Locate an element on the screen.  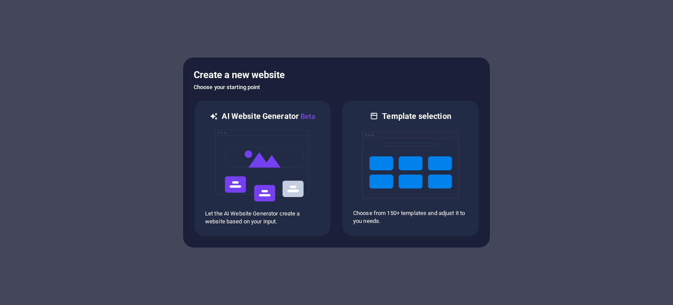
p: Choose from 150+ templates and adjust it to you needs. is located at coordinates (411, 217).